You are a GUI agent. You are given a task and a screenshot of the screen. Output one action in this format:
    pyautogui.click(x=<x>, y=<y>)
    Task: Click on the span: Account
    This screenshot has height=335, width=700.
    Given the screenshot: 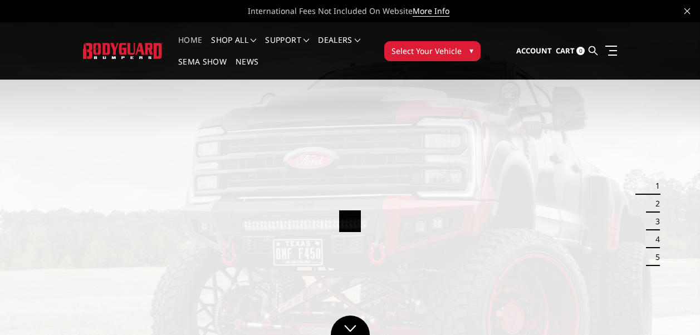 What is the action you would take?
    pyautogui.click(x=534, y=51)
    